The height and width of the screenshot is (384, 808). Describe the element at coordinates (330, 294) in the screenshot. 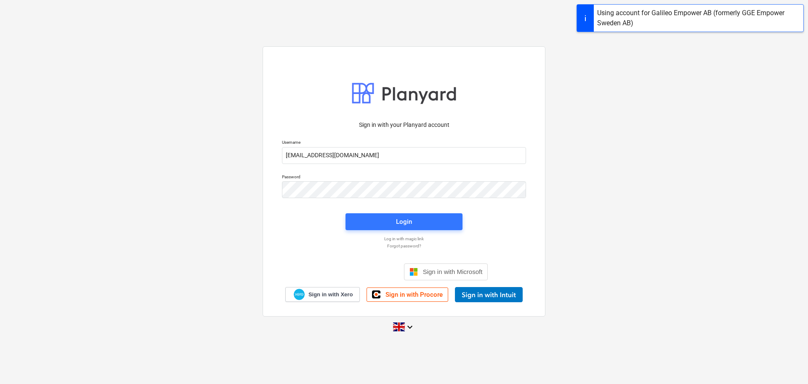

I see `span: Sign in with Xero` at that location.